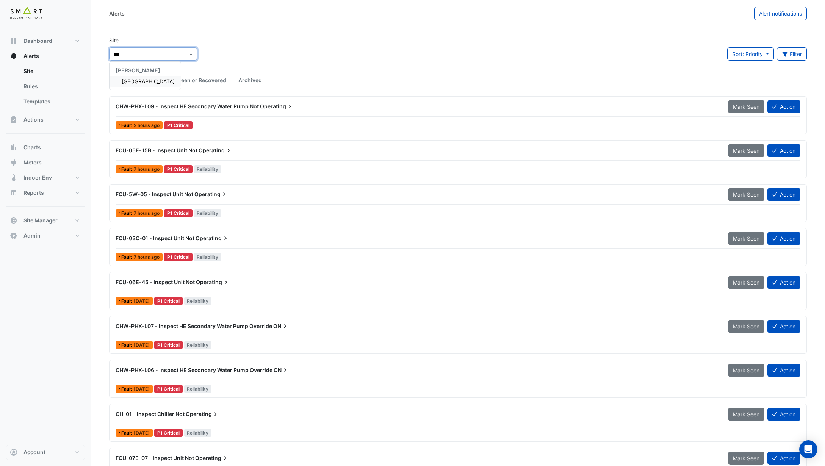  What do you see at coordinates (45, 163) in the screenshot?
I see `button: Meters` at bounding box center [45, 163].